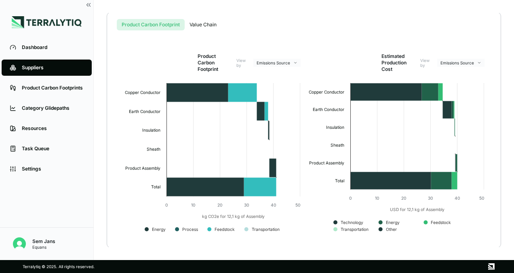 The image size is (514, 273). I want to click on img: Logo, so click(47, 22).